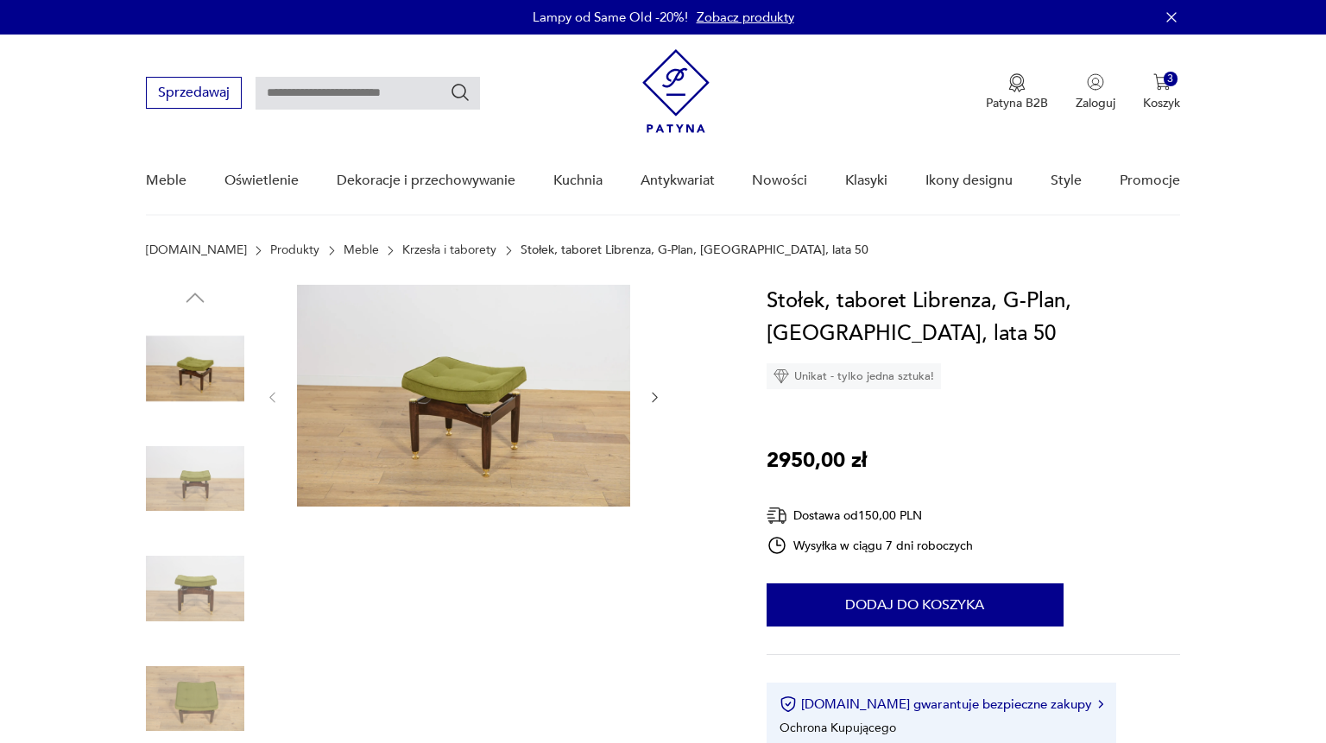 The height and width of the screenshot is (743, 1326). What do you see at coordinates (262, 180) in the screenshot?
I see `a: Oświetlenie` at bounding box center [262, 180].